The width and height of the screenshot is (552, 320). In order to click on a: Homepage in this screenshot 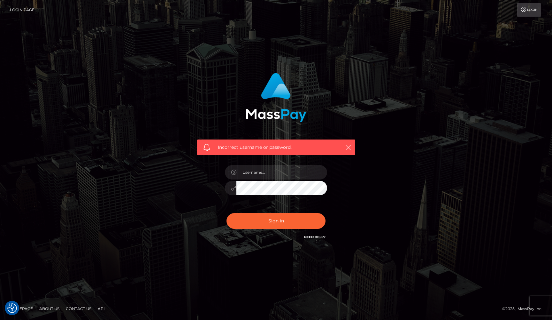, I will do `click(21, 308)`.